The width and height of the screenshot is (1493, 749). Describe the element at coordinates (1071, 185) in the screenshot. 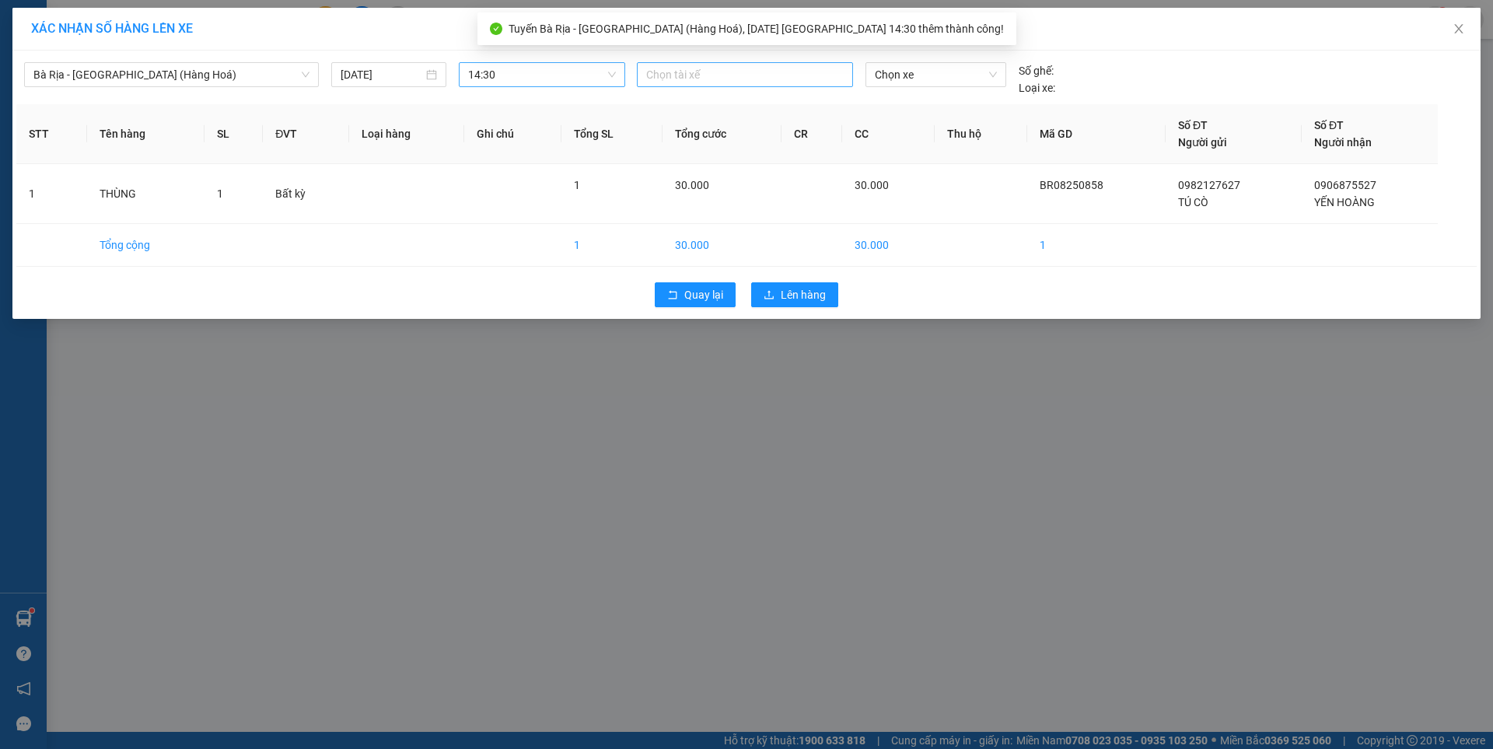

I see `span: BR08250858` at that location.